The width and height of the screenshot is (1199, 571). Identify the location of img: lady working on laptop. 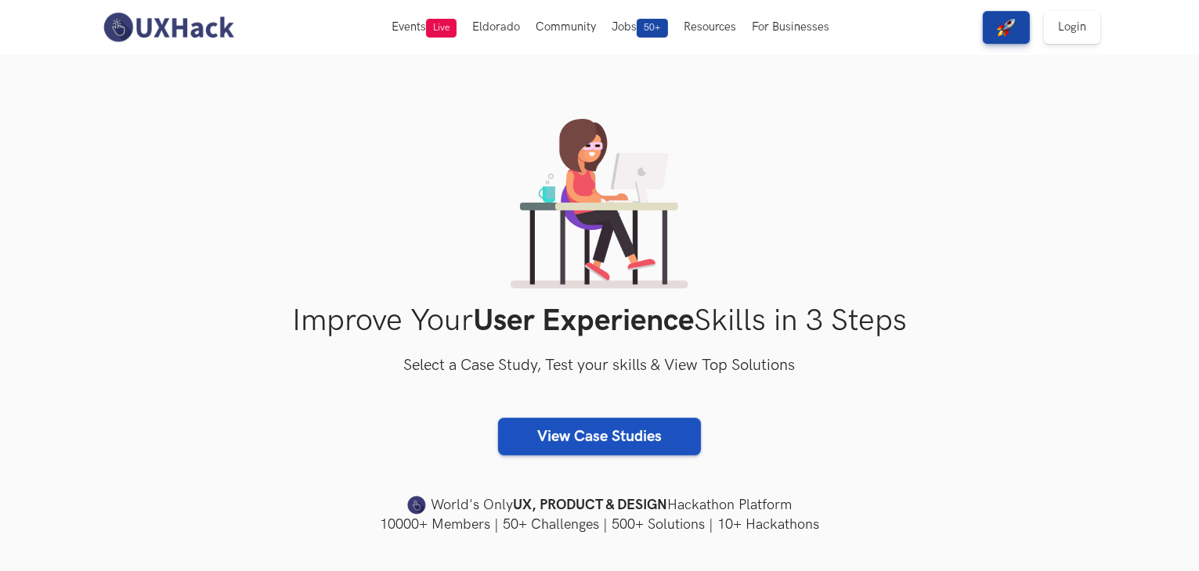
(599, 204).